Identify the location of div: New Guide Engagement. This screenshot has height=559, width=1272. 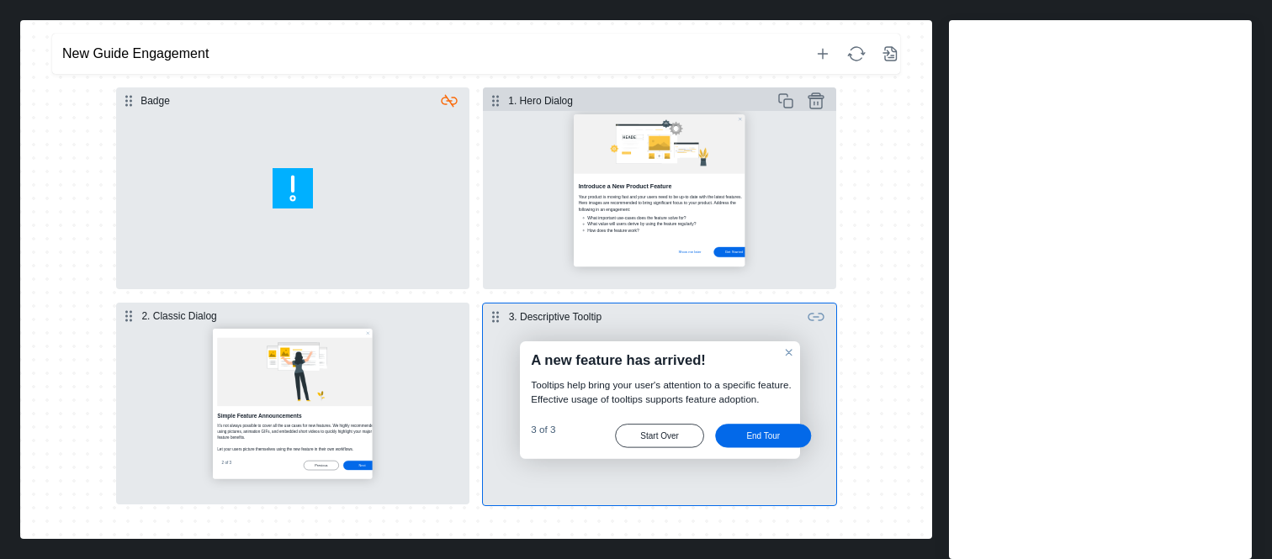
(135, 54).